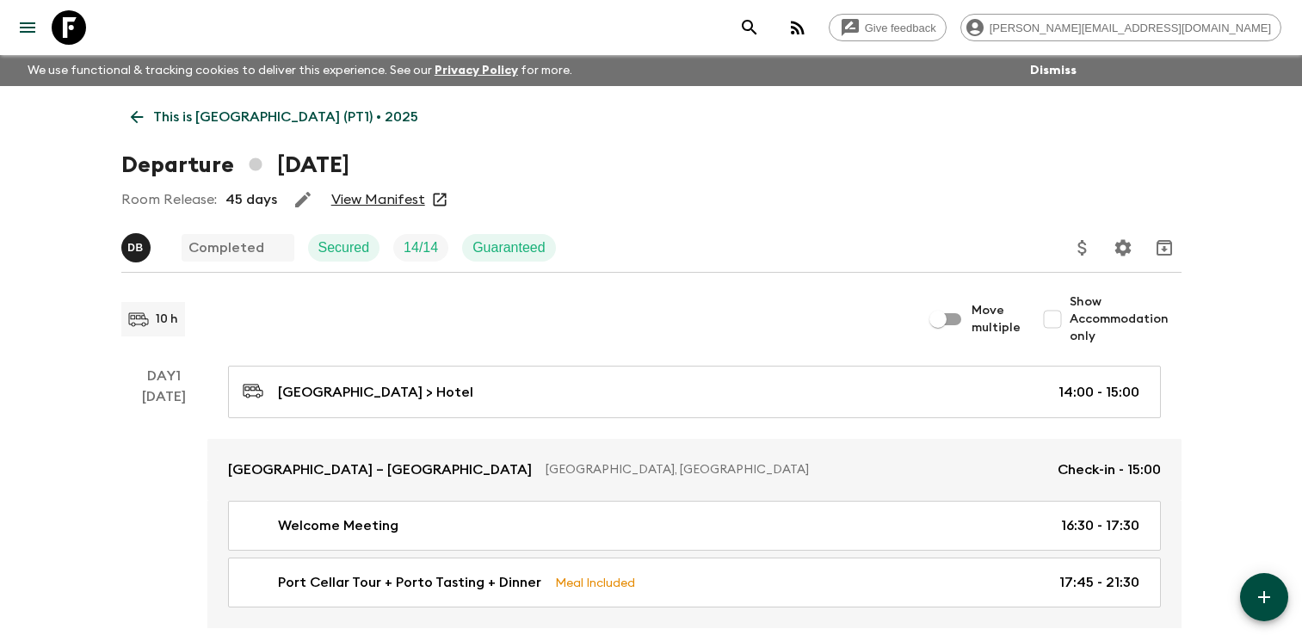 This screenshot has height=635, width=1302. What do you see at coordinates (476, 71) in the screenshot?
I see `a: Privacy Policy` at bounding box center [476, 71].